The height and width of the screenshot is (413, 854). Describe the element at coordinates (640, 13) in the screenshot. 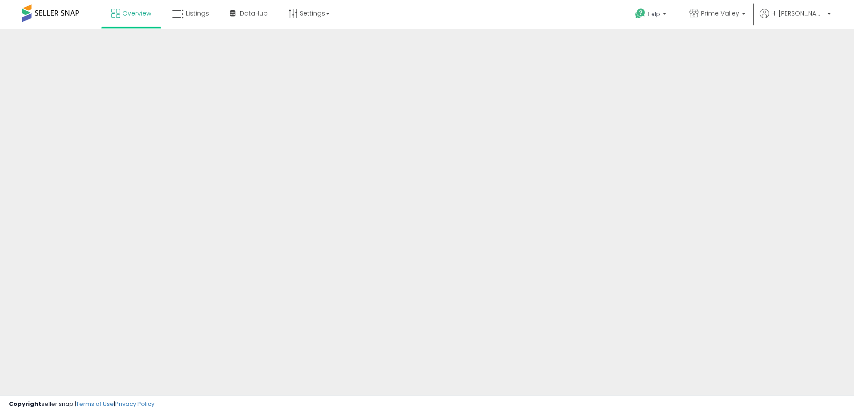

I see `i: Get Help` at that location.